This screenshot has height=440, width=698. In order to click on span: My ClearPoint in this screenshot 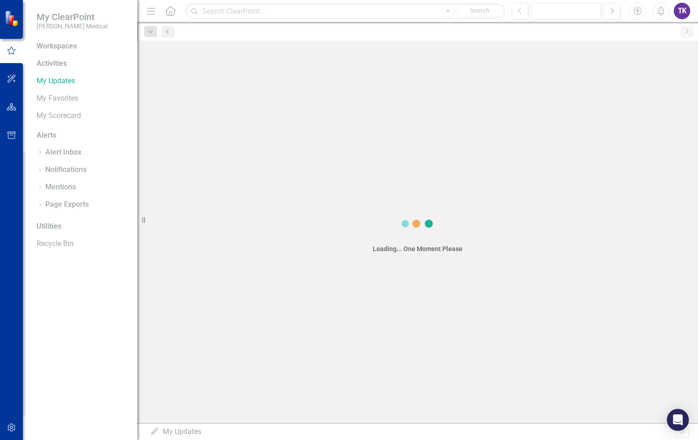, I will do `click(72, 17)`.